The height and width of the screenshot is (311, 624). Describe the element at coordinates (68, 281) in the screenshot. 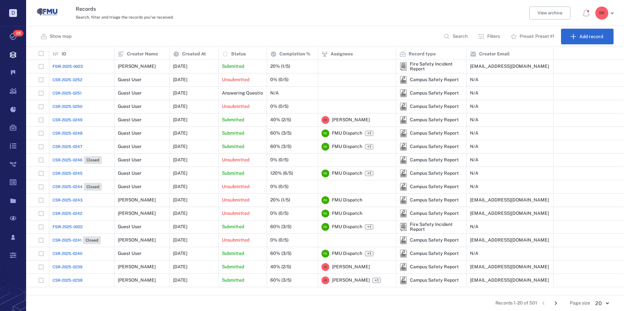

I see `a: CSR-2025-0238` at that location.